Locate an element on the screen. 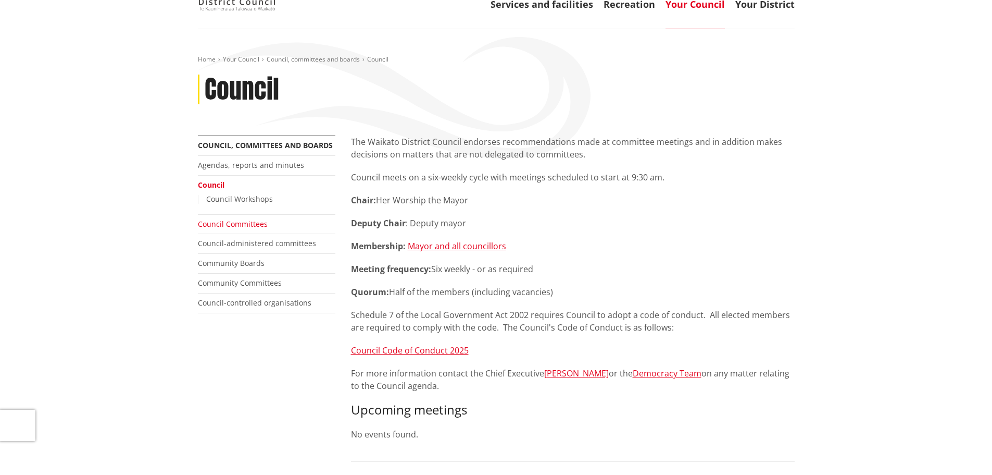  p: Schedule 7 of the Local Government Act 2002 requires Council to adopt a code of conduct. All elec... is located at coordinates (573, 321).